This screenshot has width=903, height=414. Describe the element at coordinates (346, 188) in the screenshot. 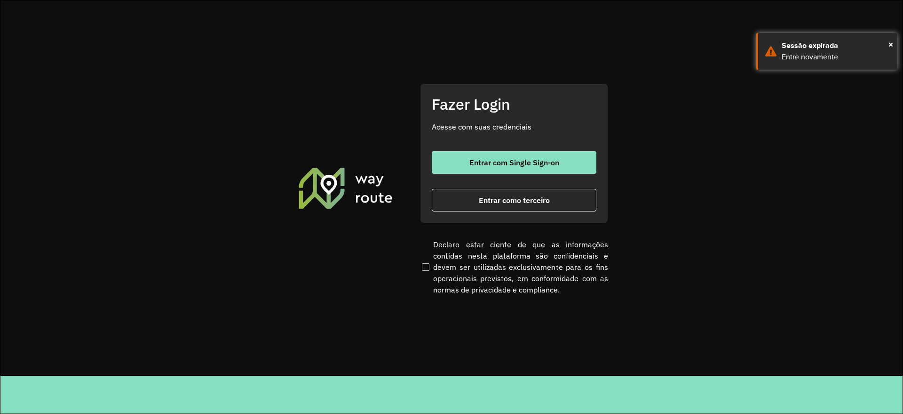

I see `img: Roteirizador AmbevTech` at that location.